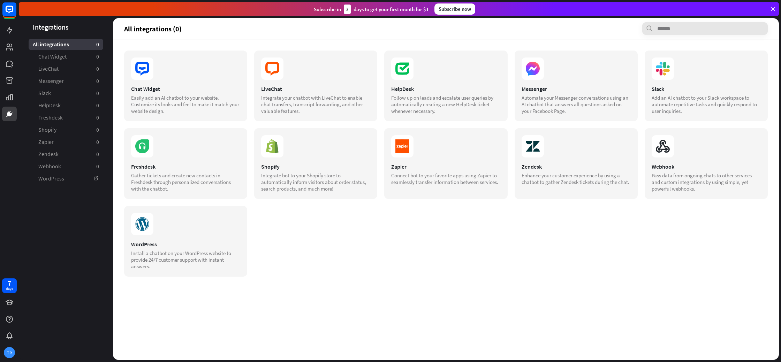 This screenshot has width=781, height=362. I want to click on div: Messenger, so click(576, 89).